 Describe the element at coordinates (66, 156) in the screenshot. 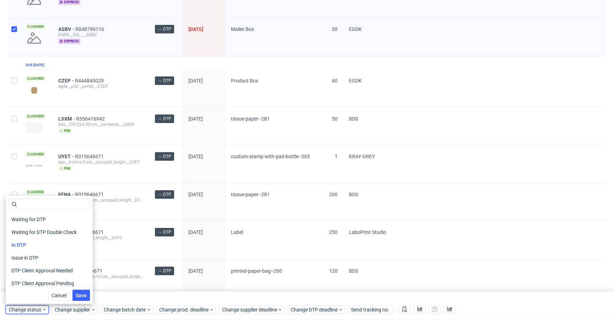

I see `a: UYET` at that location.